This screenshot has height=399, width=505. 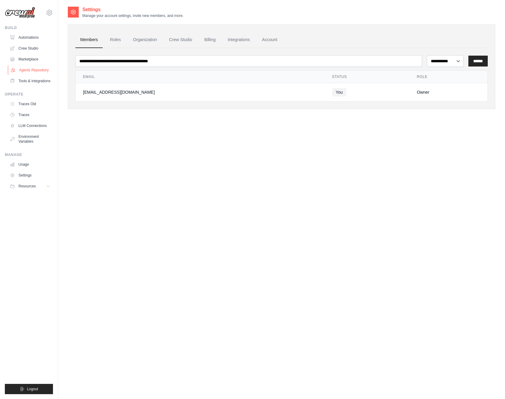 I want to click on a: Usage, so click(x=30, y=165).